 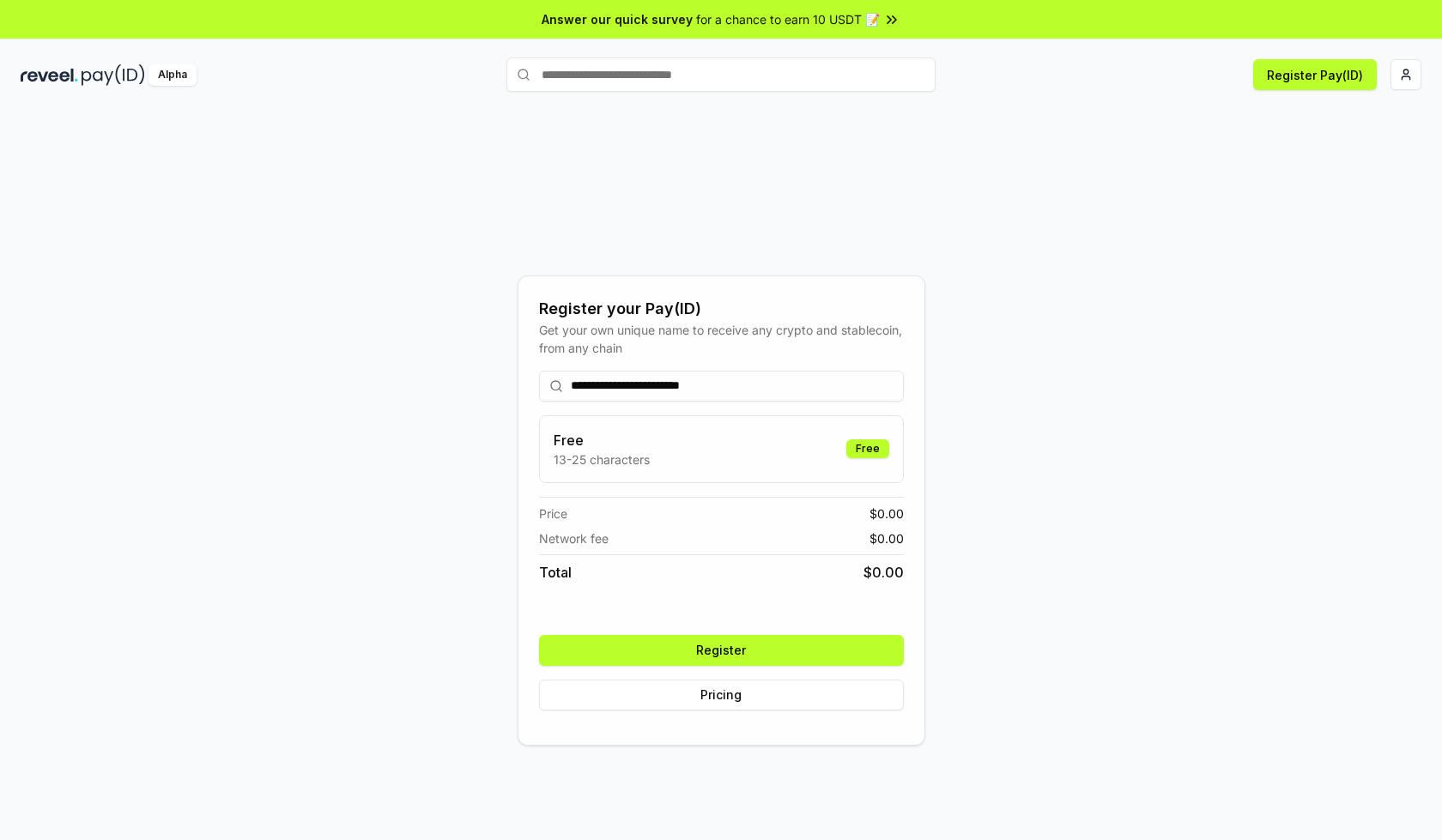 What do you see at coordinates (617, 19) in the screenshot?
I see `span: Answer our quick survey` at bounding box center [617, 19].